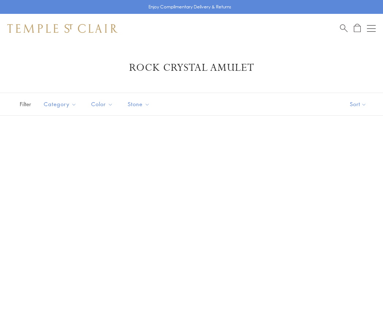  Describe the element at coordinates (102, 104) in the screenshot. I see `button: Color` at that location.